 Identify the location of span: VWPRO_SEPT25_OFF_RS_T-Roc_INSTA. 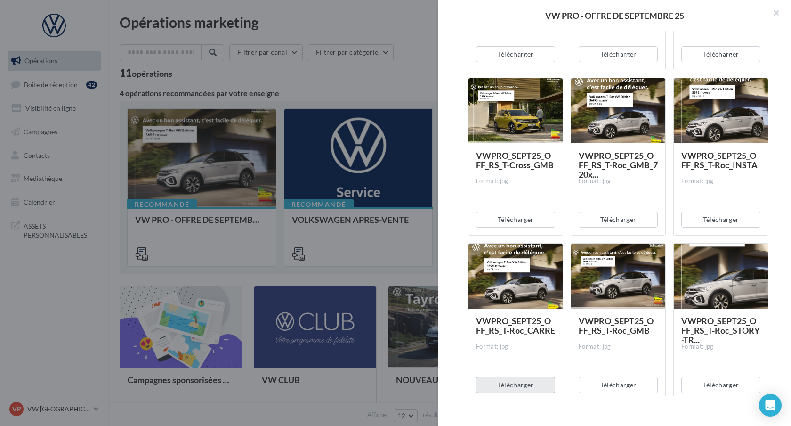
(720, 160).